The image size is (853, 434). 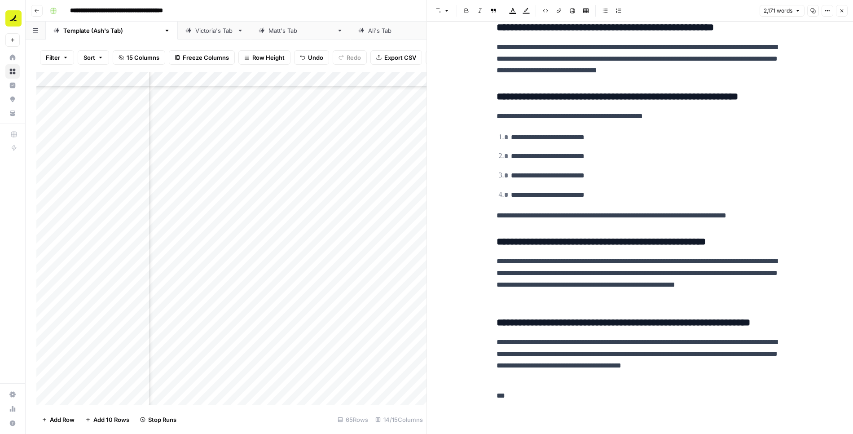 What do you see at coordinates (316, 57) in the screenshot?
I see `span: Undo` at bounding box center [316, 57].